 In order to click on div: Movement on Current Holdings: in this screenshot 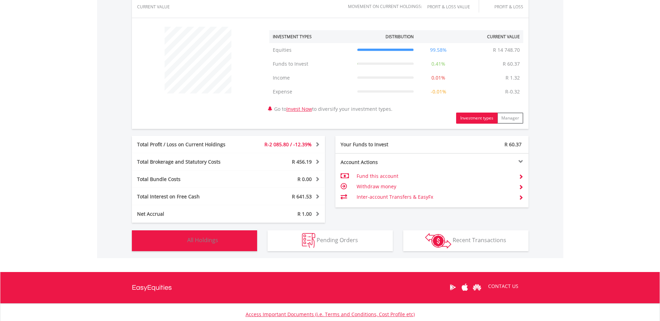, I will do `click(385, 6)`.